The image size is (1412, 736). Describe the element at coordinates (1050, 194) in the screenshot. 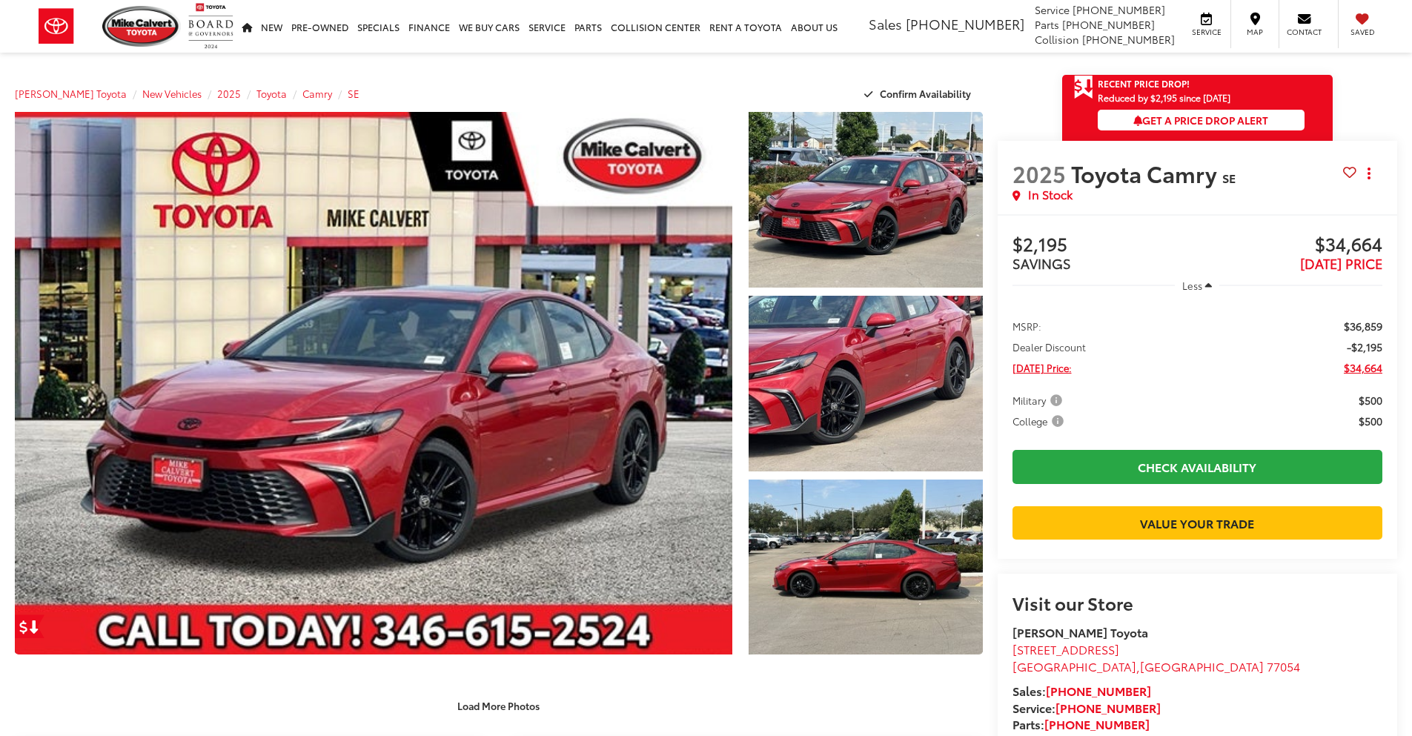

I see `span: In Stock` at that location.